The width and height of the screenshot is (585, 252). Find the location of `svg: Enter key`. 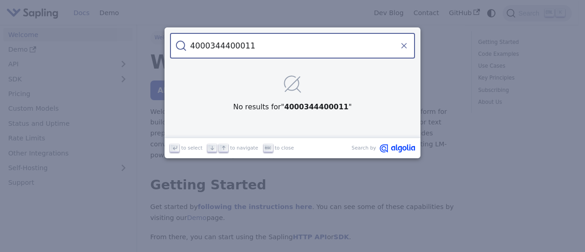

svg: Enter key is located at coordinates (175, 148).